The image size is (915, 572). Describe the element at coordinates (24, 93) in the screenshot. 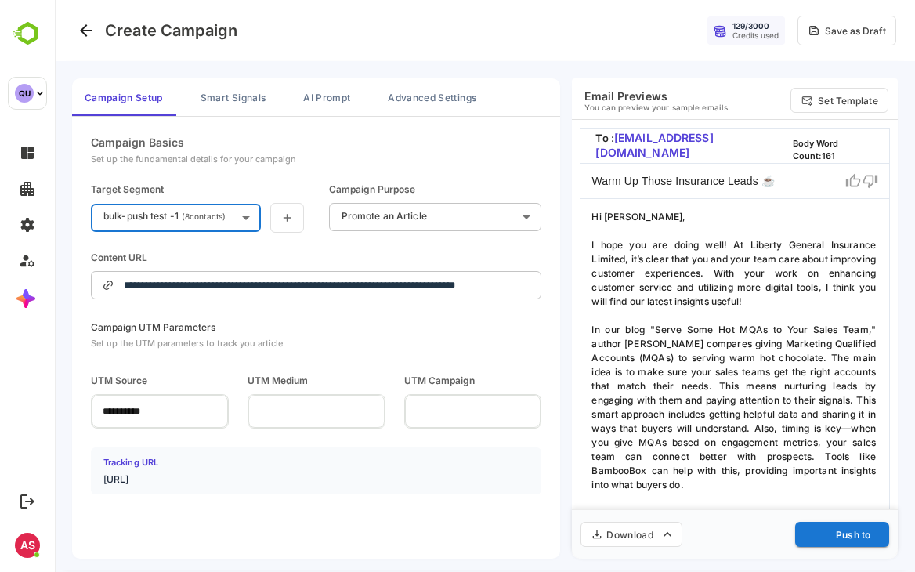

I see `div: QU` at that location.